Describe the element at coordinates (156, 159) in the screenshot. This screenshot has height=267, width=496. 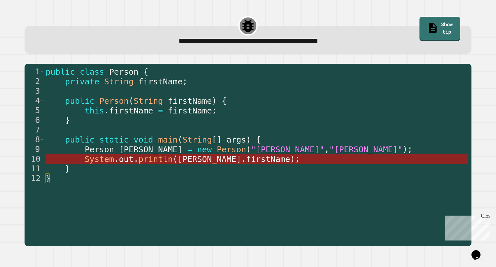
I see `span: println` at that location.